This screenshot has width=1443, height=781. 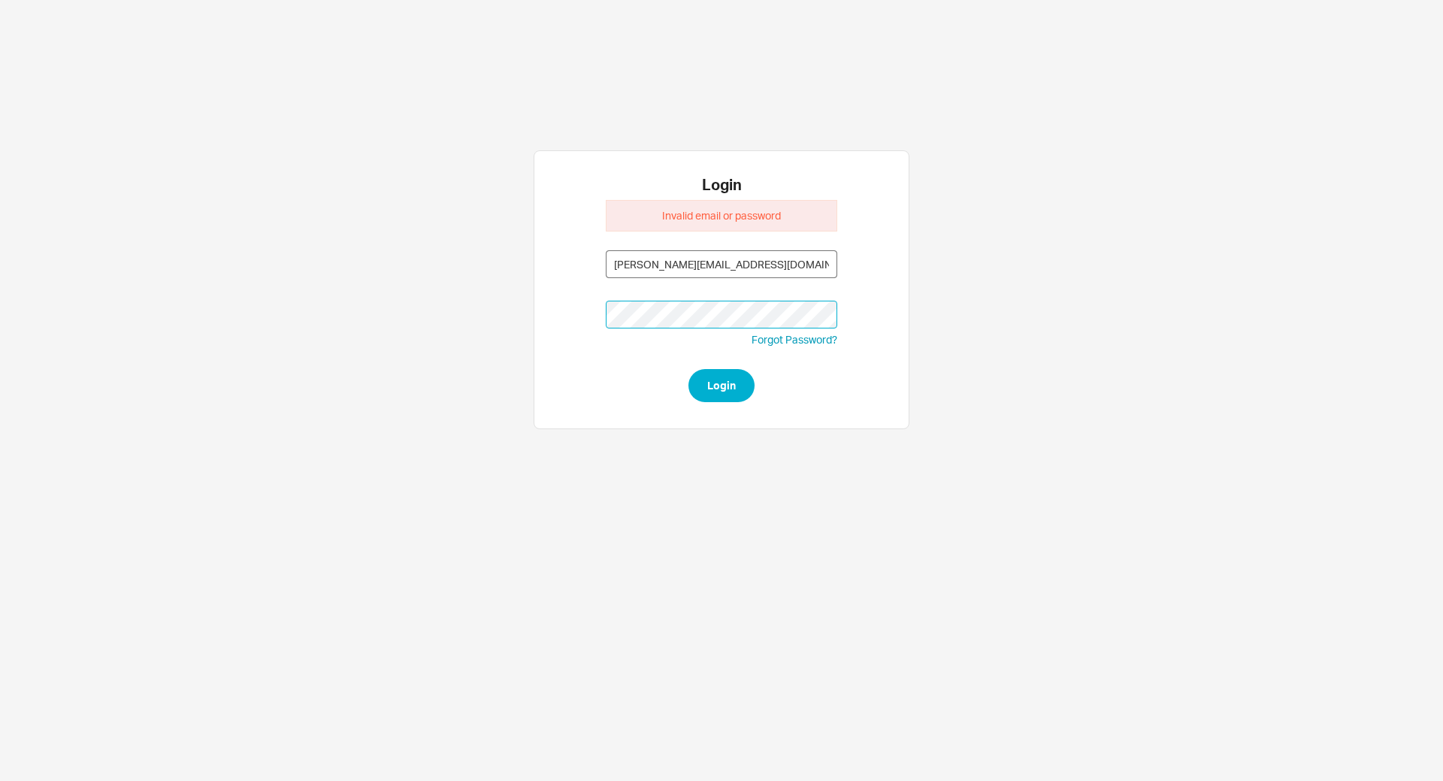 What do you see at coordinates (721, 264) in the screenshot?
I see `input: Email` at bounding box center [721, 264].